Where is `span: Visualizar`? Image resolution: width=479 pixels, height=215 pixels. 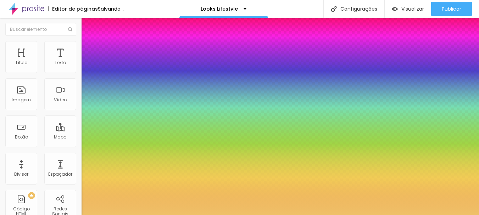
span: Visualizar is located at coordinates (413, 9).